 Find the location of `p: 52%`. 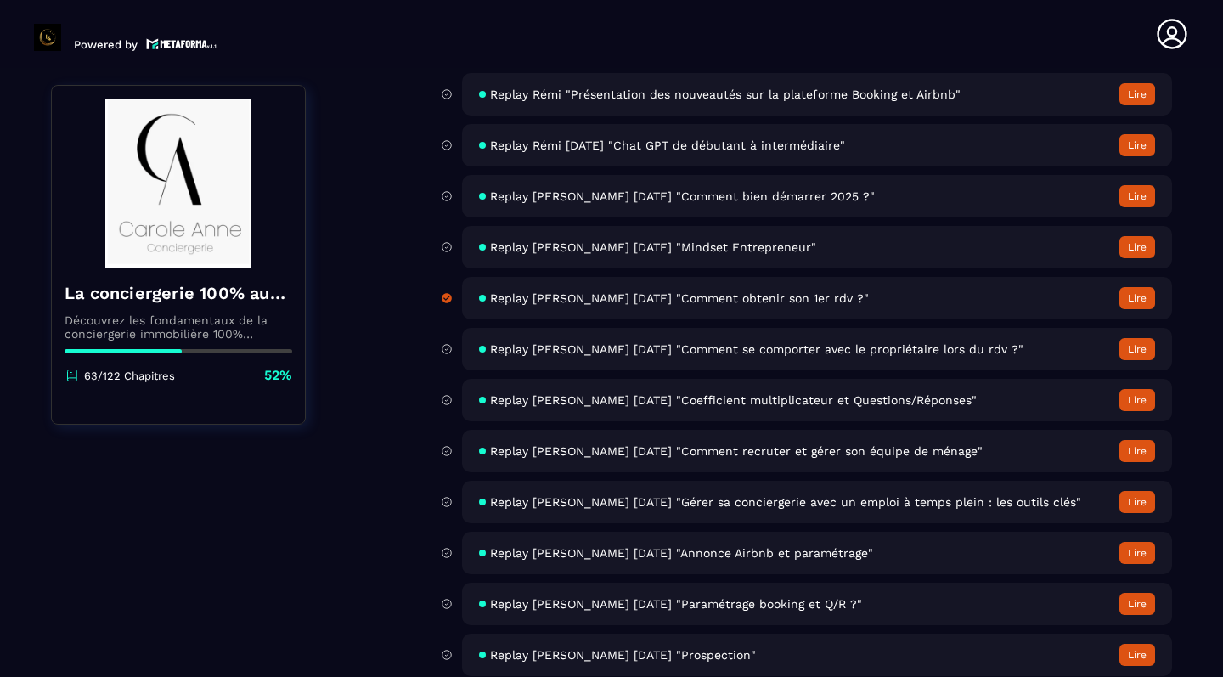

p: 52% is located at coordinates (278, 375).